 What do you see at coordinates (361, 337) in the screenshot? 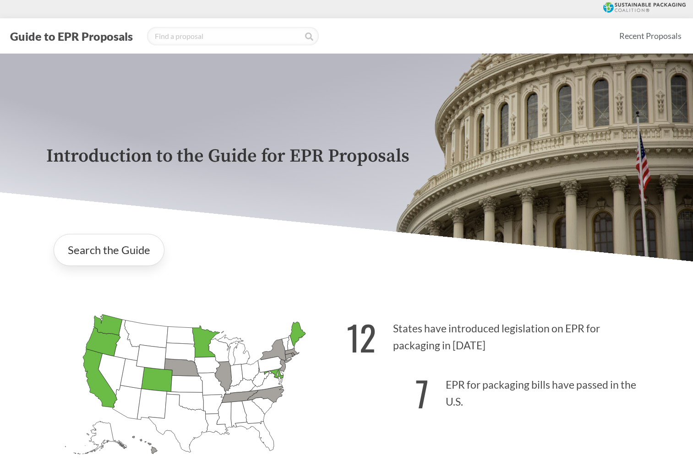
I see `strong: 12` at bounding box center [361, 337].